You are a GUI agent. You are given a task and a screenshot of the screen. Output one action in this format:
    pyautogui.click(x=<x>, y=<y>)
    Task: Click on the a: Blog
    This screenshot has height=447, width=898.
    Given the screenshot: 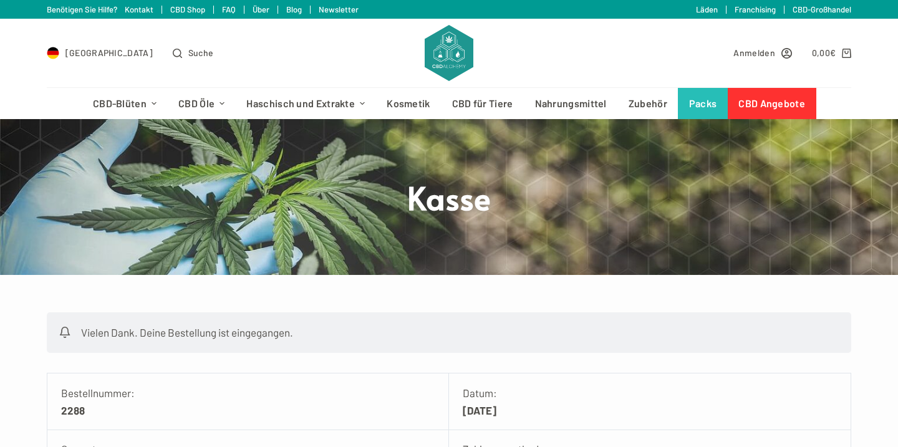 What is the action you would take?
    pyautogui.click(x=294, y=9)
    